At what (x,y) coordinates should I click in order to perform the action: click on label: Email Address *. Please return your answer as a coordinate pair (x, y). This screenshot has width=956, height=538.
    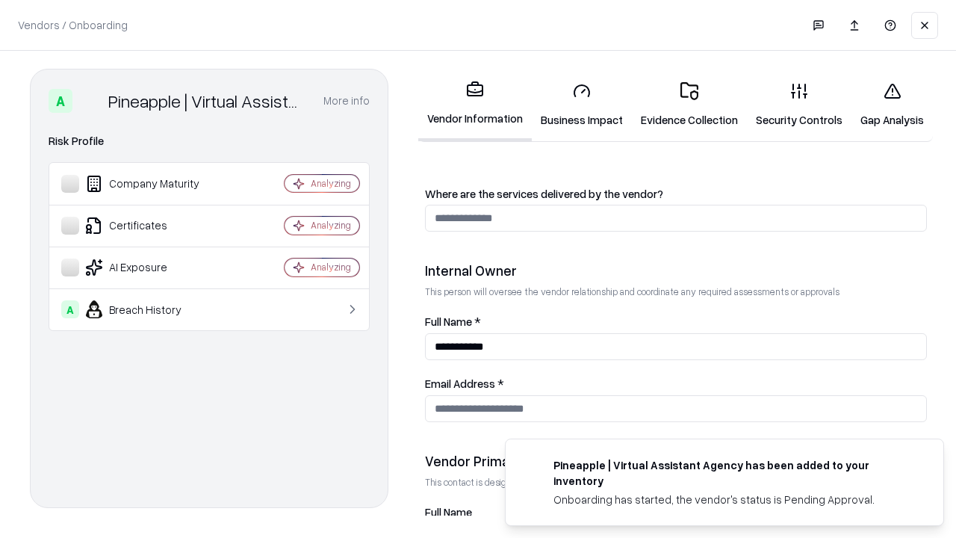
    Looking at the image, I should click on (676, 383).